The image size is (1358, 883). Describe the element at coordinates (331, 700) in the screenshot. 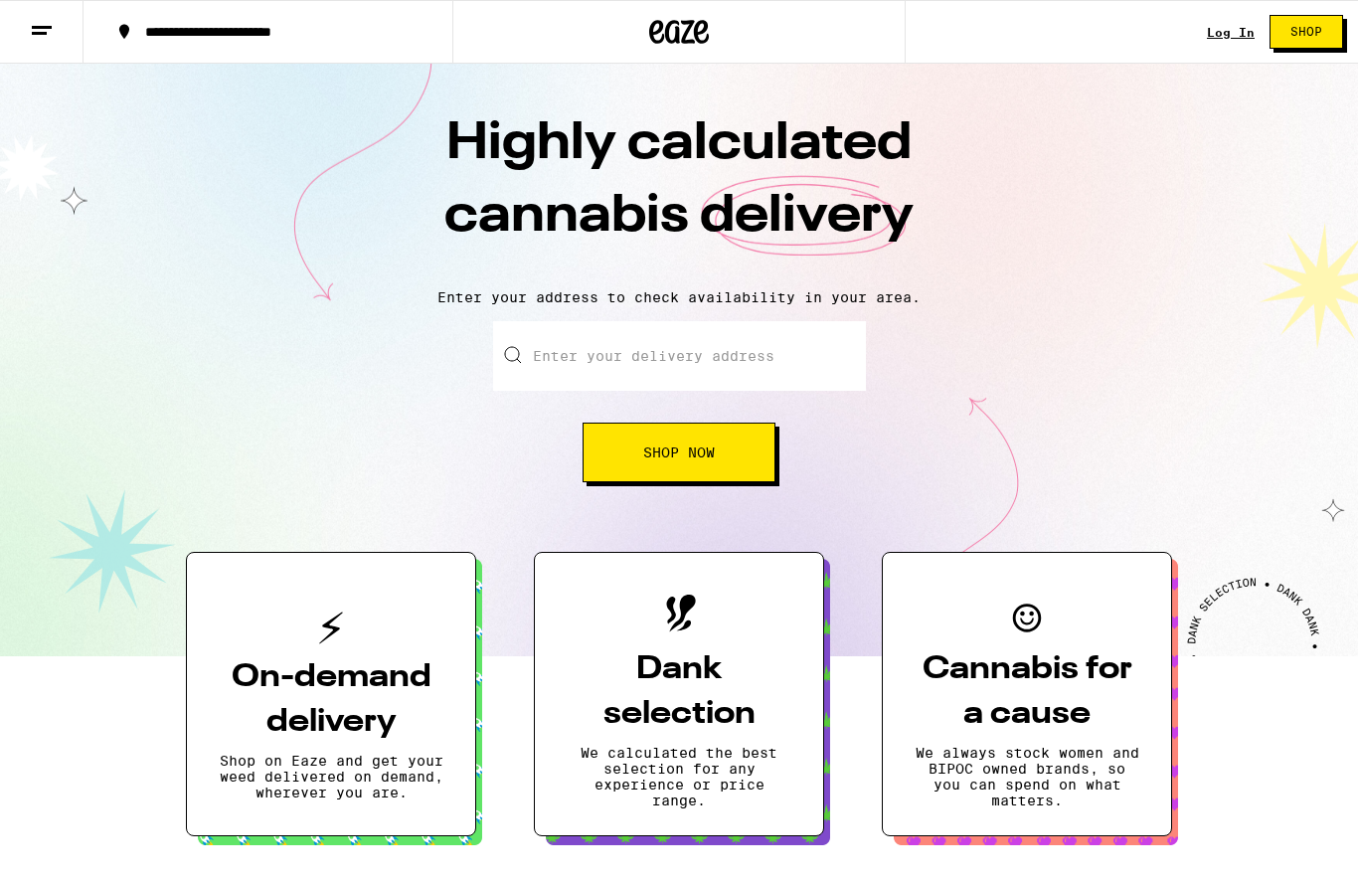

I see `h3: On-demand delivery` at that location.